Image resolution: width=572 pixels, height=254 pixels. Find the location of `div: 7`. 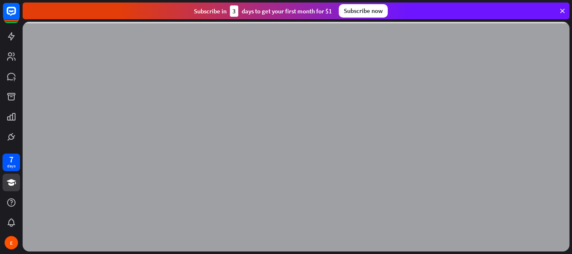

div: 7 is located at coordinates (11, 159).